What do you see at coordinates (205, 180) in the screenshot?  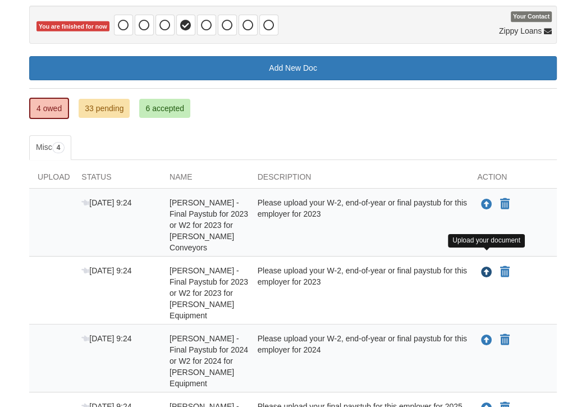 I see `div: Name` at bounding box center [205, 180].